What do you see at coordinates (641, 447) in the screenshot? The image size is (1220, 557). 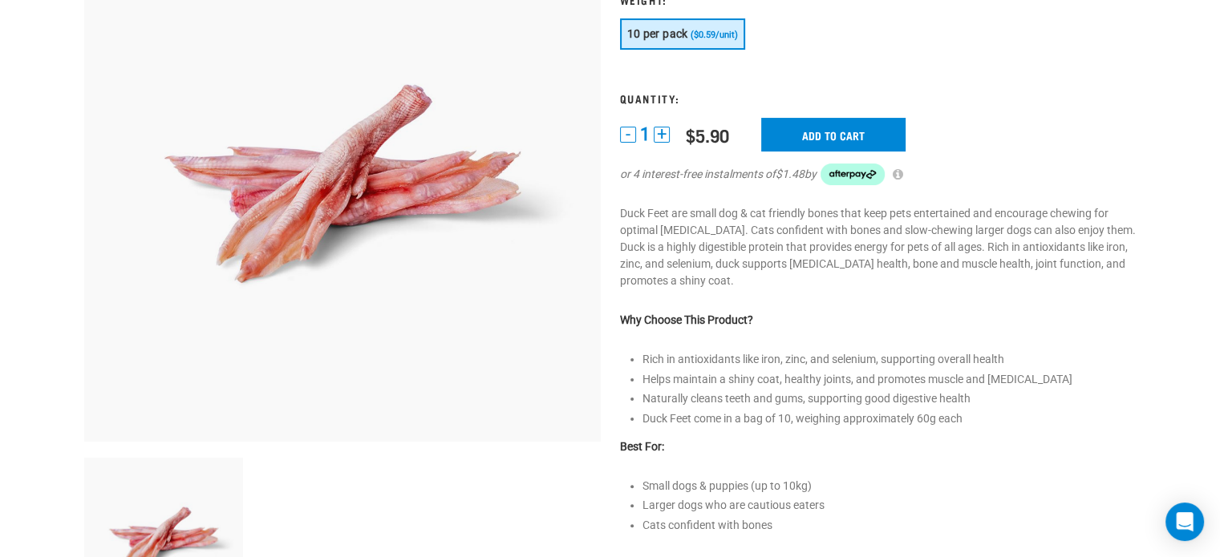 I see `strong: Best For:` at bounding box center [641, 447].